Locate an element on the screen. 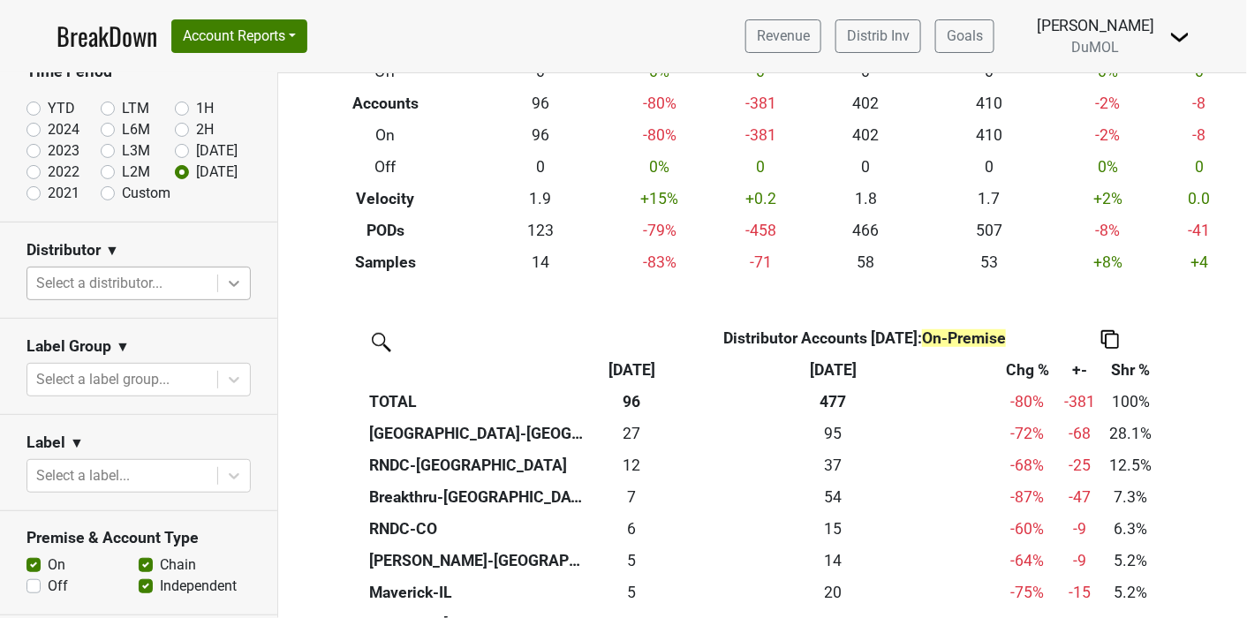 This screenshot has height=618, width=1247. td: 466 is located at coordinates (865, 230).